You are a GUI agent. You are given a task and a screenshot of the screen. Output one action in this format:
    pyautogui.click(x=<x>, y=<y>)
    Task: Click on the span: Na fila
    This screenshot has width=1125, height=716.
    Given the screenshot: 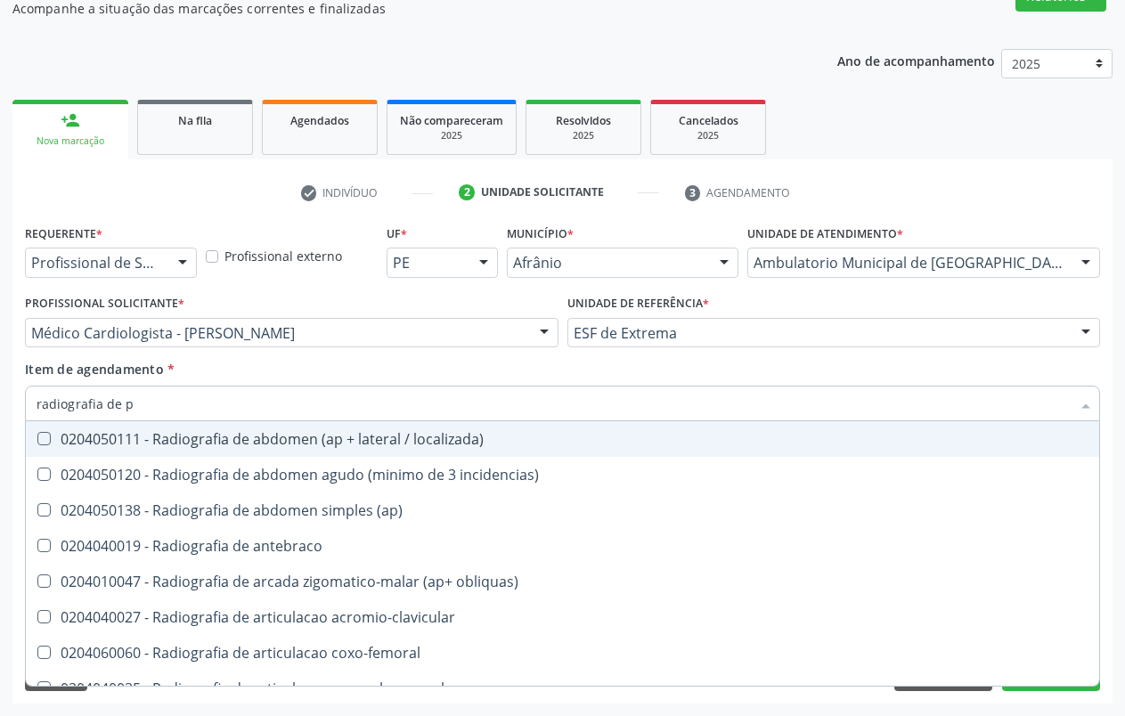 What is the action you would take?
    pyautogui.click(x=195, y=120)
    